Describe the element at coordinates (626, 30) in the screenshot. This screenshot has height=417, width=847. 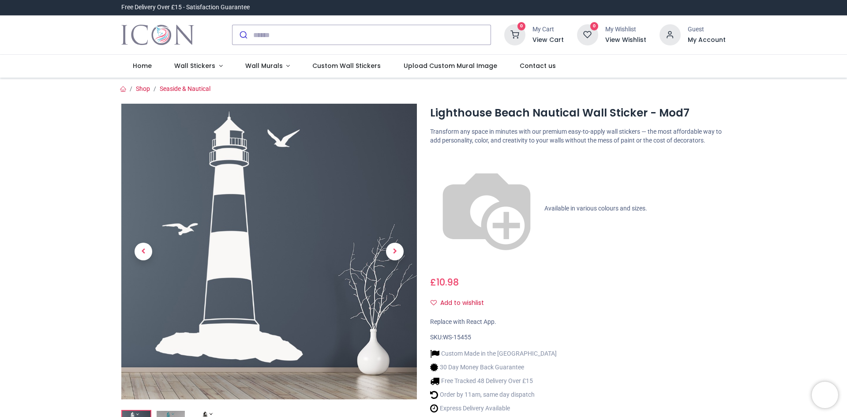
I see `div: My Wishlist` at that location.